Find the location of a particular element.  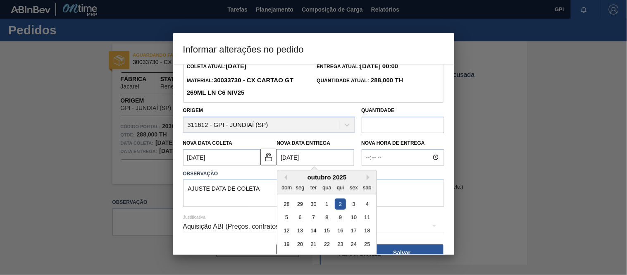

div: Choose terça-feira, 28 de outubro de 2025 is located at coordinates (313, 257).